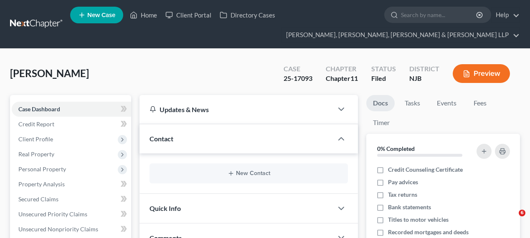 This screenshot has height=238, width=530. What do you see at coordinates (42, 169) in the screenshot?
I see `span: Personal Property` at bounding box center [42, 169].